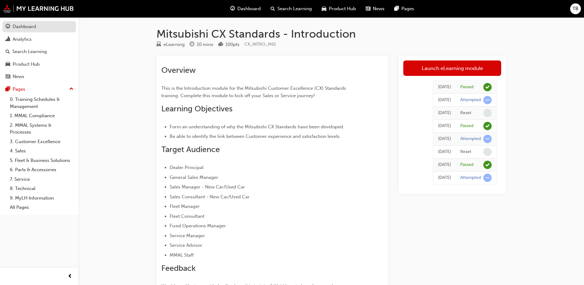 The height and width of the screenshot is (285, 584). Describe the element at coordinates (255, 136) in the screenshot. I see `span: Be able to identify the link between Customer experience and satisfaction levels.` at that location.